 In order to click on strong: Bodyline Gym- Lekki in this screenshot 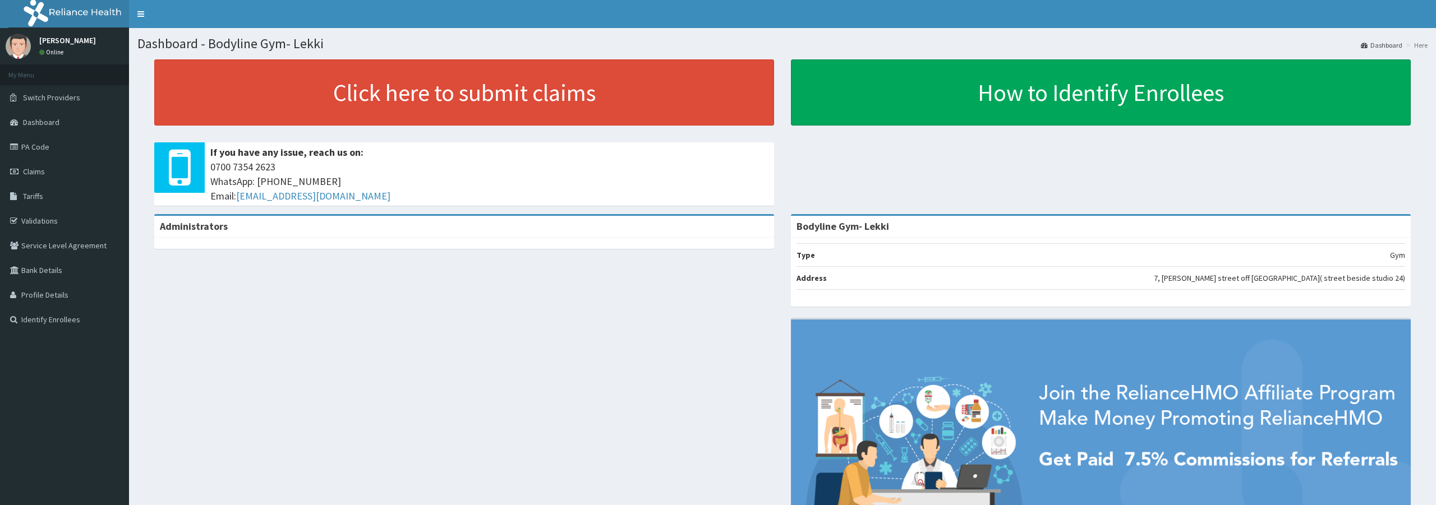, I will do `click(843, 226)`.